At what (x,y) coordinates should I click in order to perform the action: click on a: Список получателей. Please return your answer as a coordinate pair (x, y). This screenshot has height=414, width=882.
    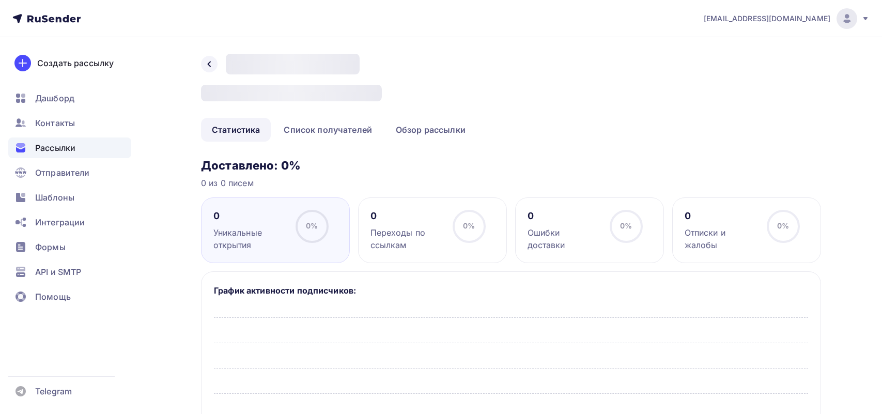
    Looking at the image, I should click on (327, 130).